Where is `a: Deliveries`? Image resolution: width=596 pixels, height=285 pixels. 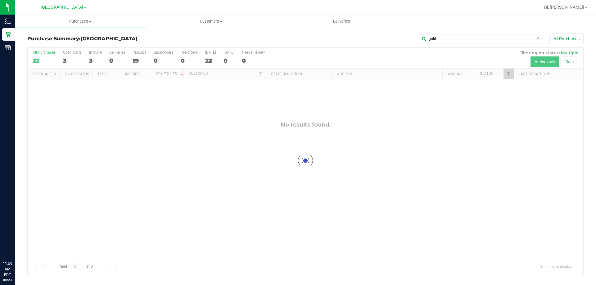 a: Deliveries is located at coordinates (341, 21).